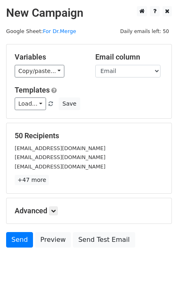 The height and width of the screenshot is (292, 178). Describe the element at coordinates (104, 240) in the screenshot. I see `a: Send Test Email` at that location.